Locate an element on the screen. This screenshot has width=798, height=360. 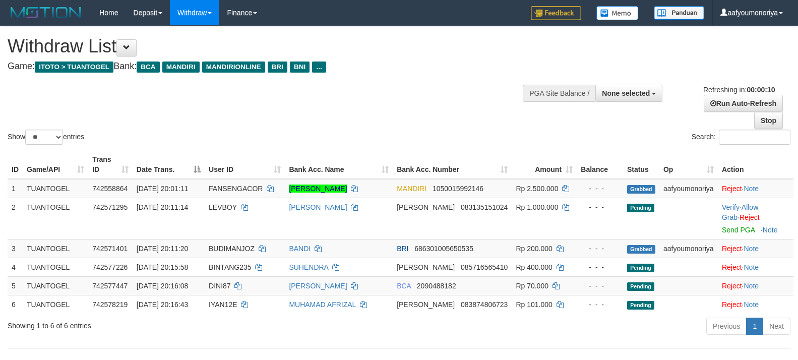
a: Next is located at coordinates (776, 326).